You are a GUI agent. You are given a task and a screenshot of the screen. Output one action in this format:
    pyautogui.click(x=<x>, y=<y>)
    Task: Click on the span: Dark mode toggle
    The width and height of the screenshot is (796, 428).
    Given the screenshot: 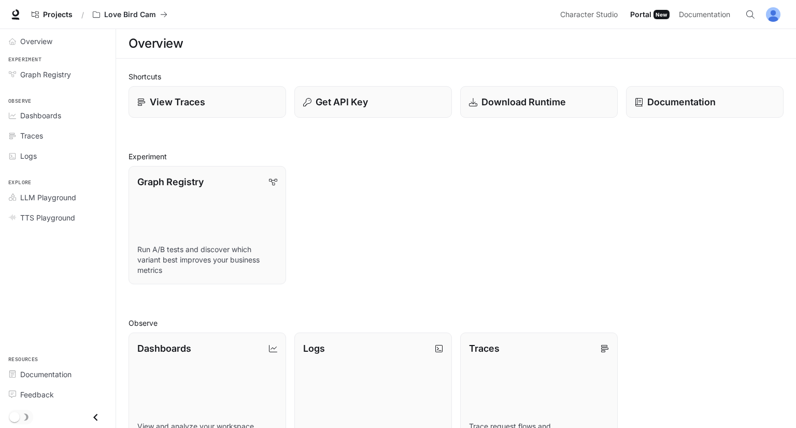 What is the action you would take?
    pyautogui.click(x=15, y=416)
    